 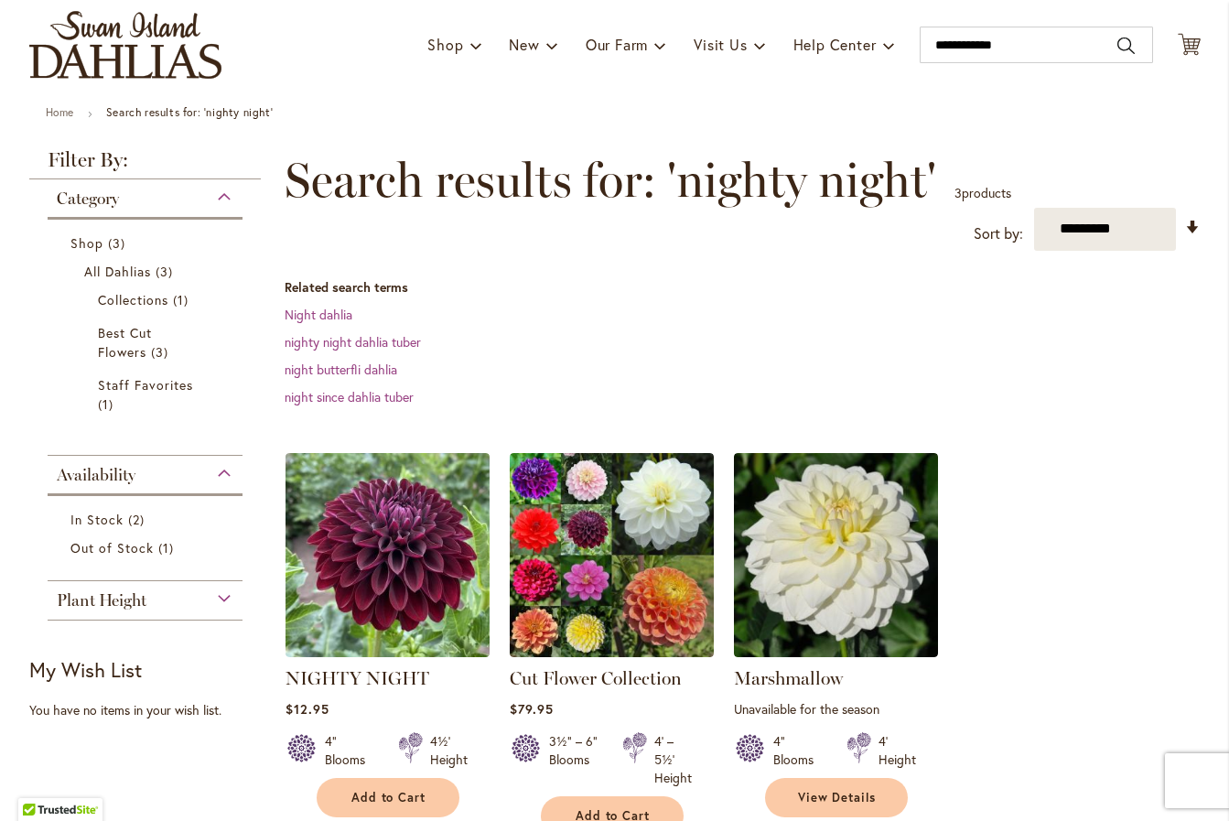 What do you see at coordinates (151, 710) in the screenshot?
I see `div: You have no items in your wish list.` at bounding box center [151, 710].